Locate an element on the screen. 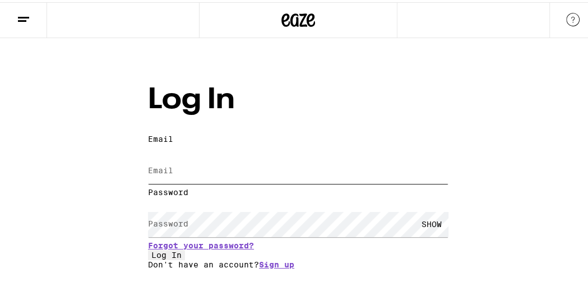 The height and width of the screenshot is (305, 588). span: Help is located at coordinates (36, 13).